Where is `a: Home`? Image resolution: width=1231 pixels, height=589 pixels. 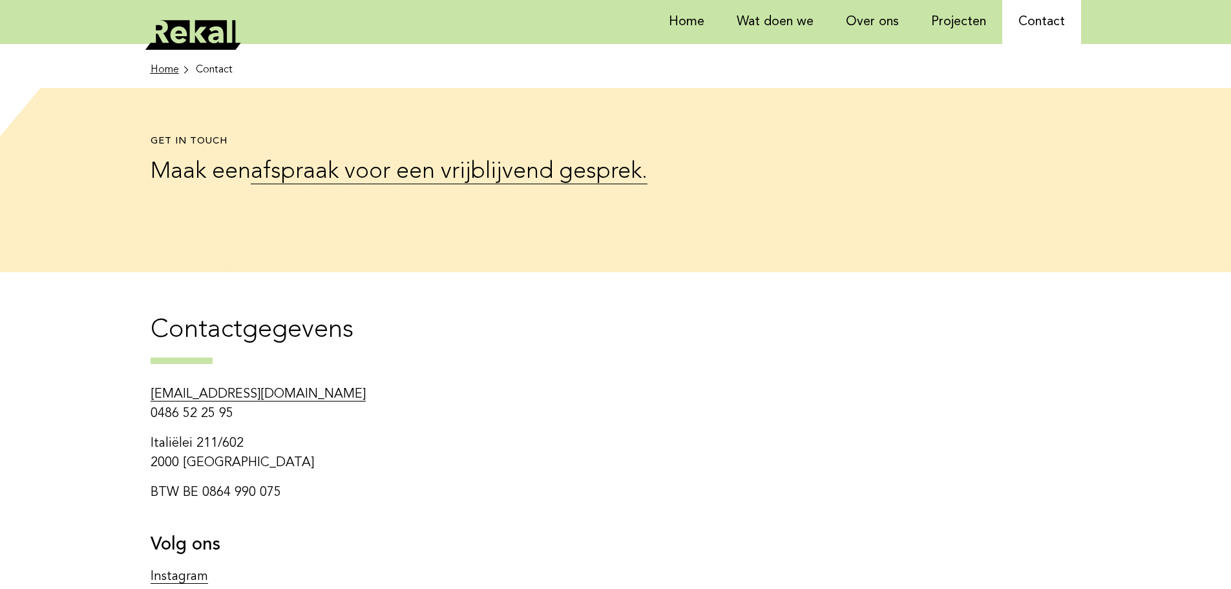 a: Home is located at coordinates (171, 70).